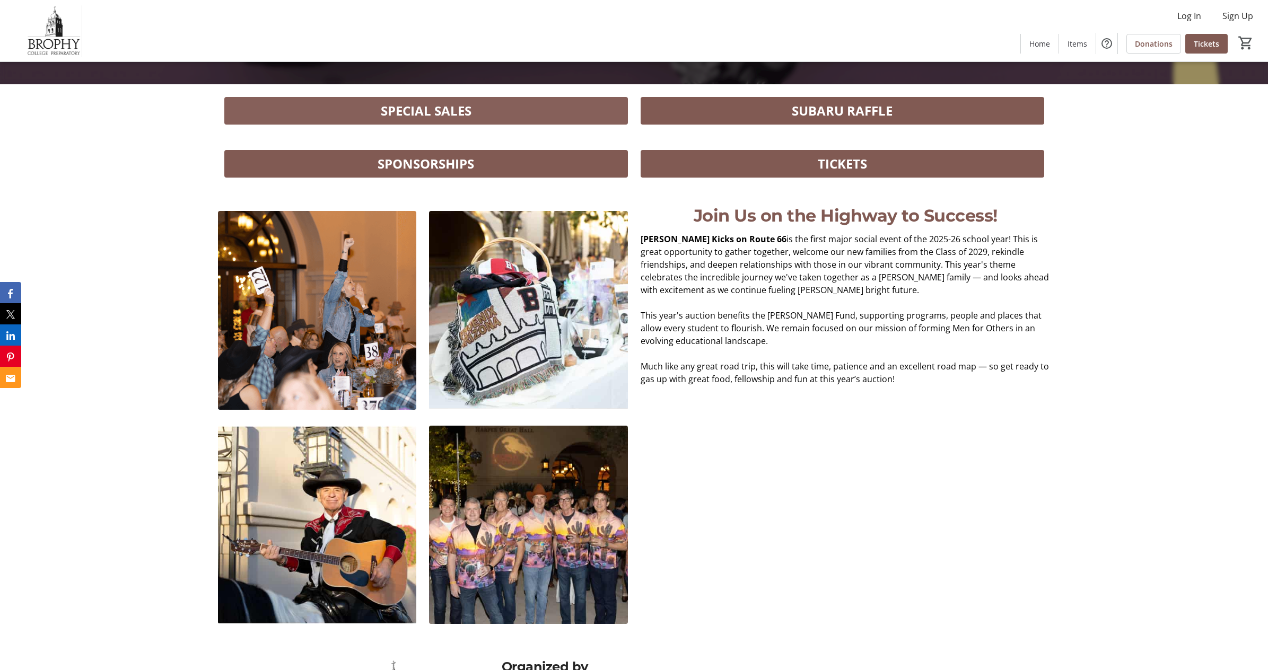  What do you see at coordinates (1189, 16) in the screenshot?
I see `button: Log In` at bounding box center [1189, 16].